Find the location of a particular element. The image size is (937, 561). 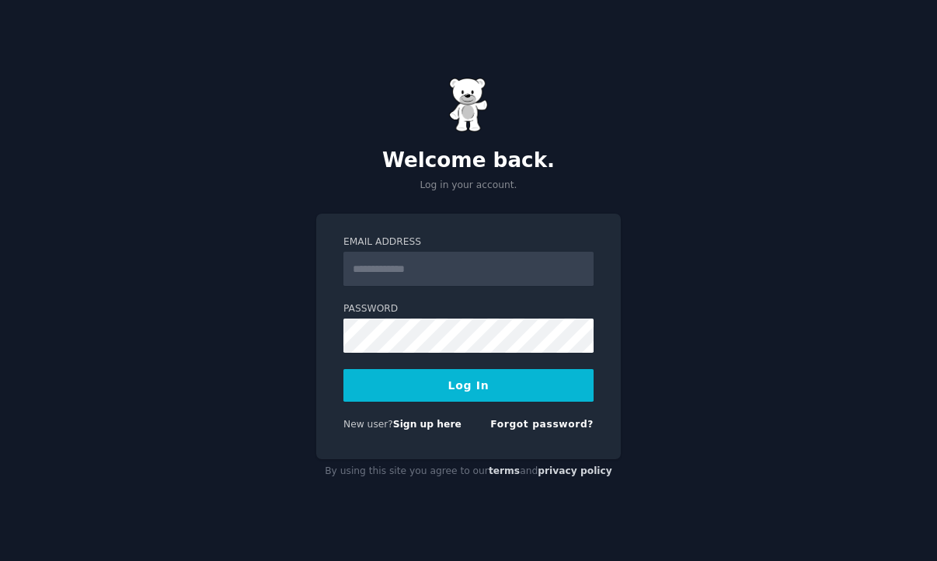

span: New user? is located at coordinates (368, 424).